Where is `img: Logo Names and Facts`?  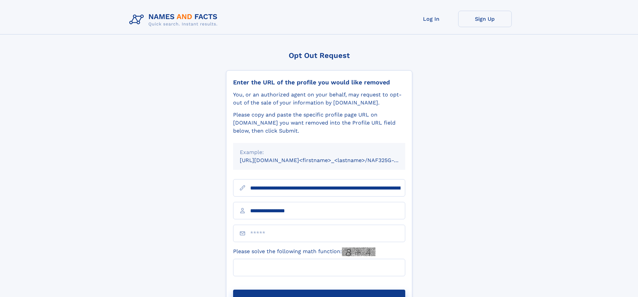
img: Logo Names and Facts is located at coordinates (175, 20).